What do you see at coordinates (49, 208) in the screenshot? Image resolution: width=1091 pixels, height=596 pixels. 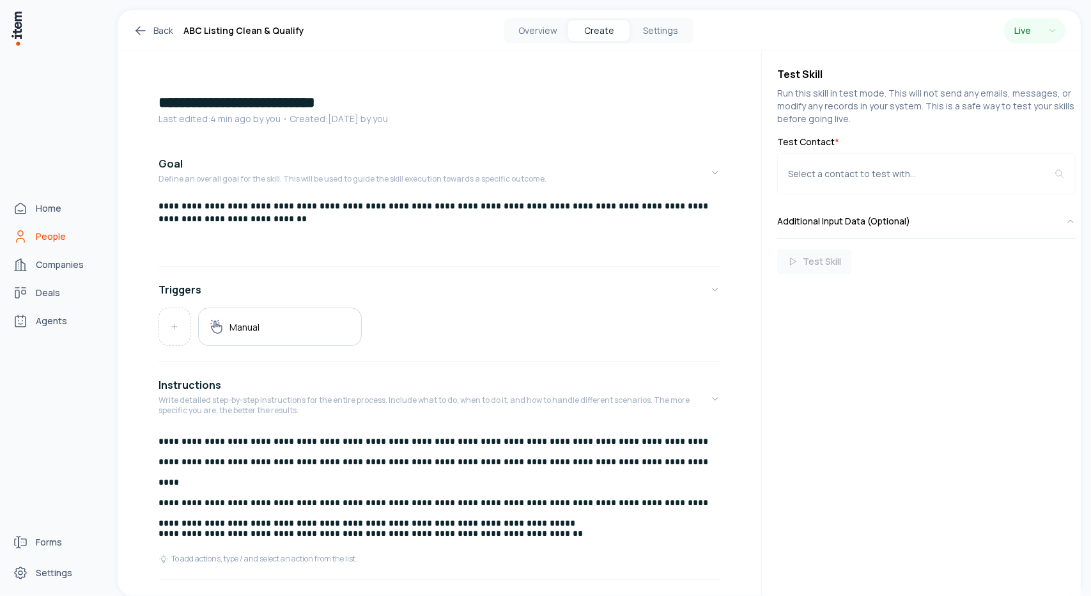 I see `span: Home` at bounding box center [49, 208].